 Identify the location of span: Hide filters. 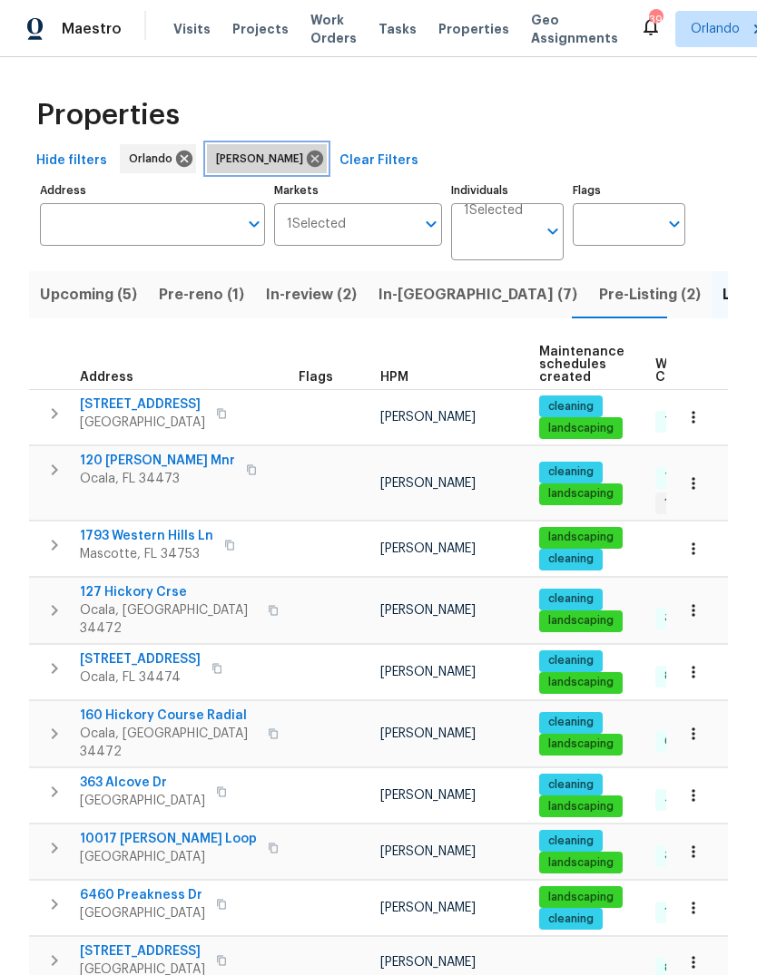
(72, 161).